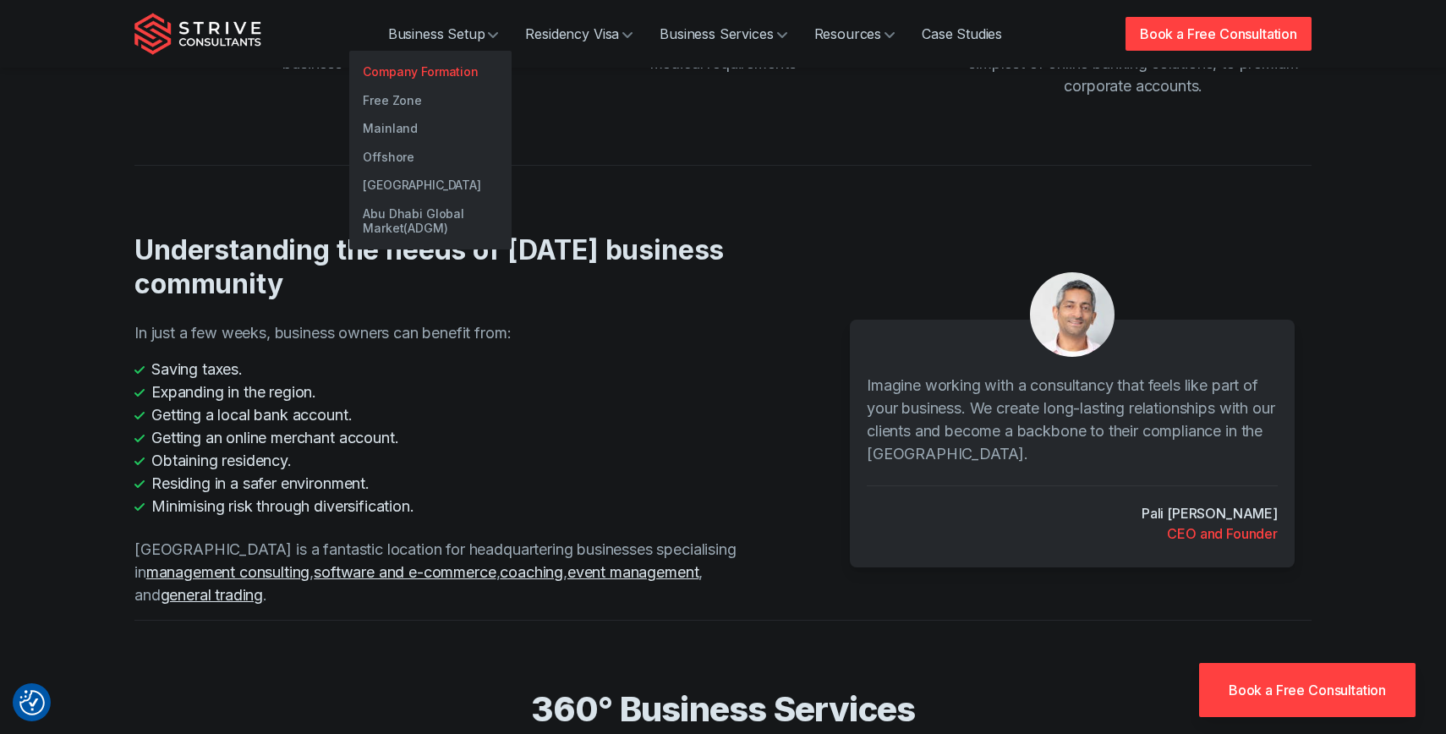 This screenshot has height=734, width=1446. I want to click on a: Company Formation, so click(430, 72).